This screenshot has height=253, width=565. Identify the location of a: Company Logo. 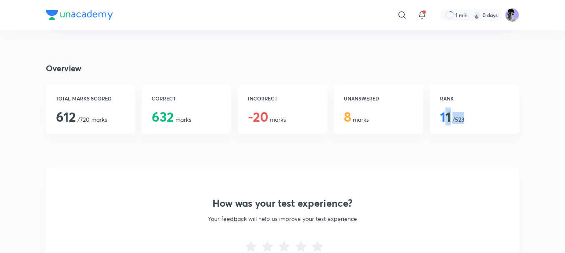
(79, 15).